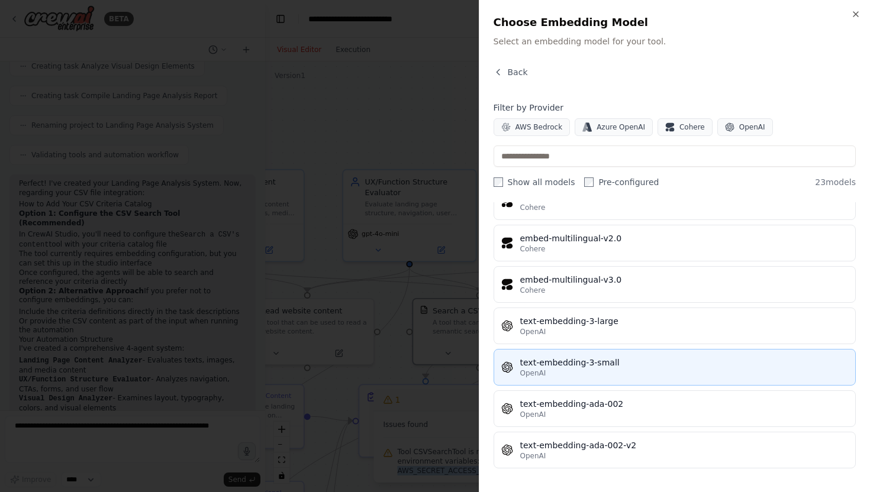 This screenshot has width=870, height=492. What do you see at coordinates (684, 363) in the screenshot?
I see `div: text-embedding-3-small` at bounding box center [684, 363].